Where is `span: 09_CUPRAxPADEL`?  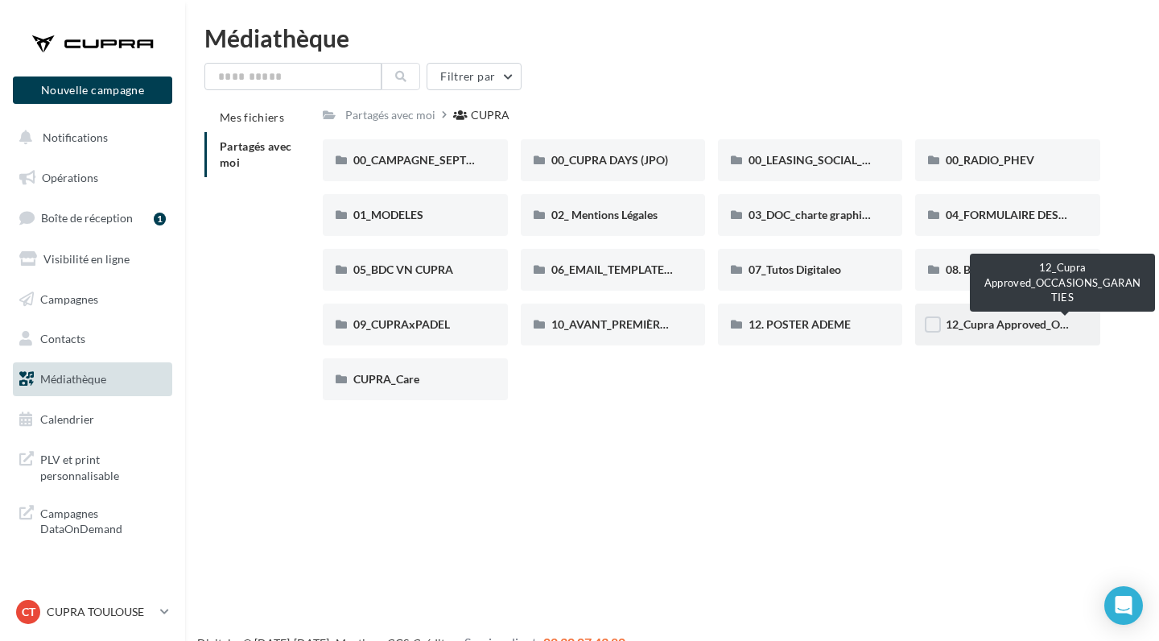 span: 09_CUPRAxPADEL is located at coordinates (402, 324).